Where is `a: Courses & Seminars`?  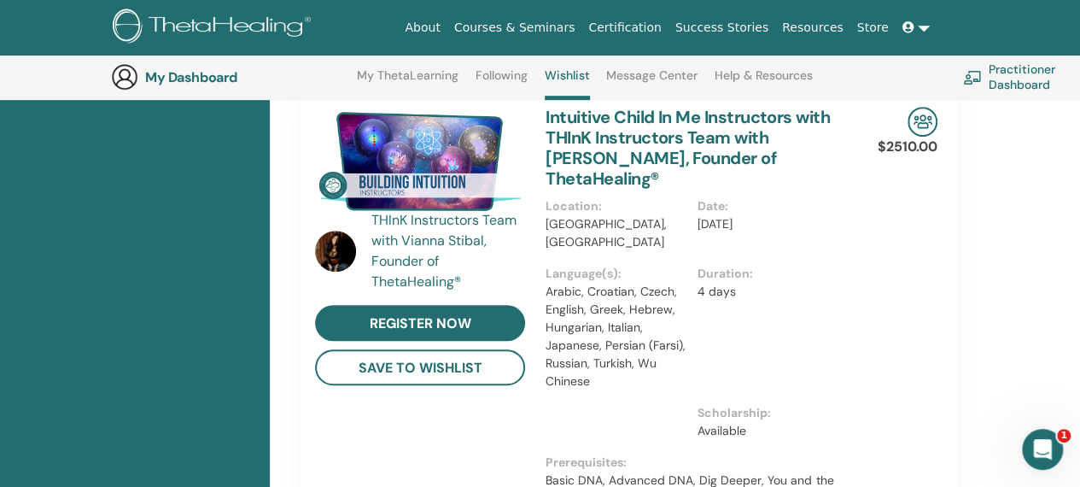 a: Courses & Seminars is located at coordinates (515, 27).